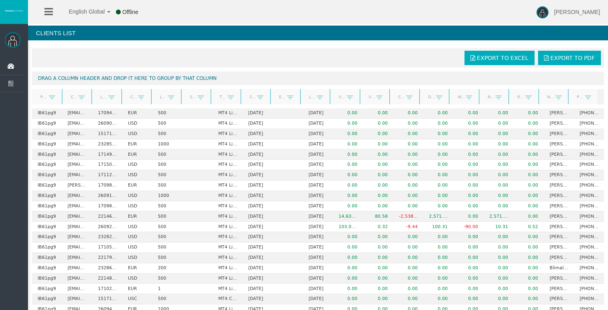 The image size is (608, 310). Describe the element at coordinates (107, 134) in the screenshot. I see `td: 15171395` at that location.